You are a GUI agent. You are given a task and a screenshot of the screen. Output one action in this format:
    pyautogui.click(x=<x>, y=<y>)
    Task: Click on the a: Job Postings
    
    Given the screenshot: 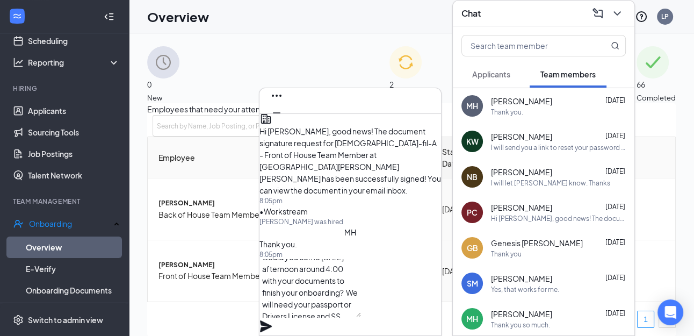 What is the action you would take?
    pyautogui.click(x=74, y=154)
    